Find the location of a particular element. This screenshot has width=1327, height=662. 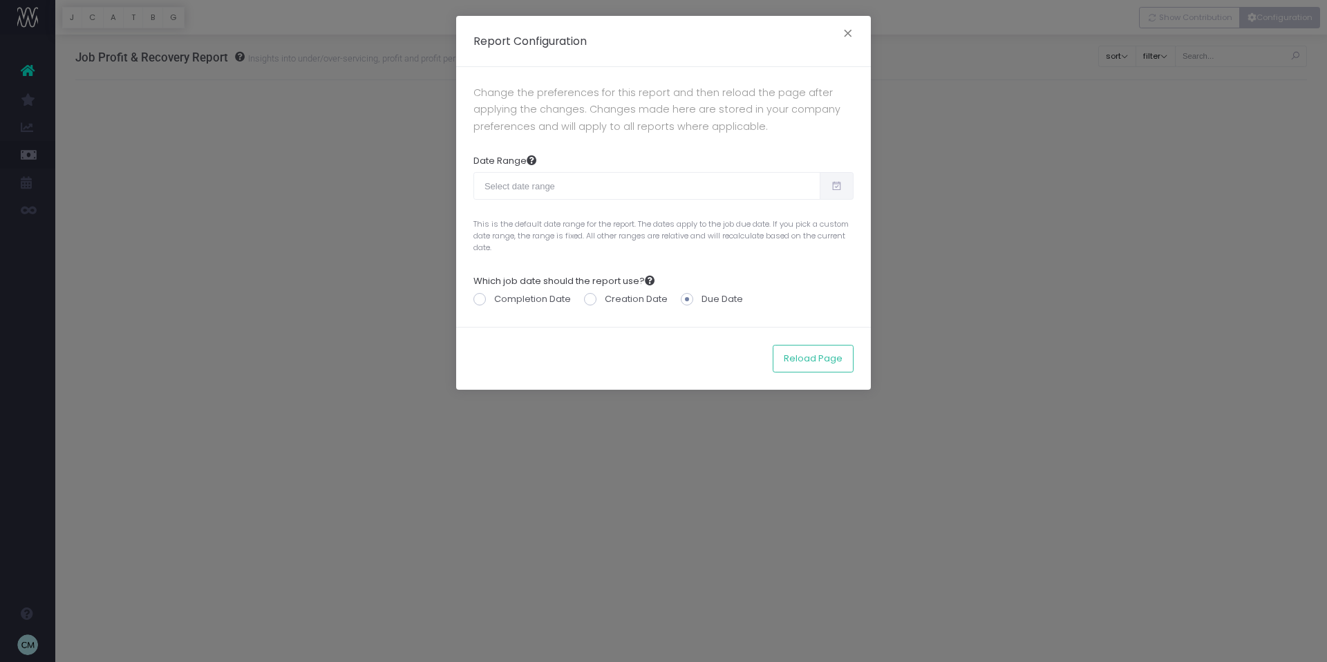

label: Due Date is located at coordinates (712, 299).